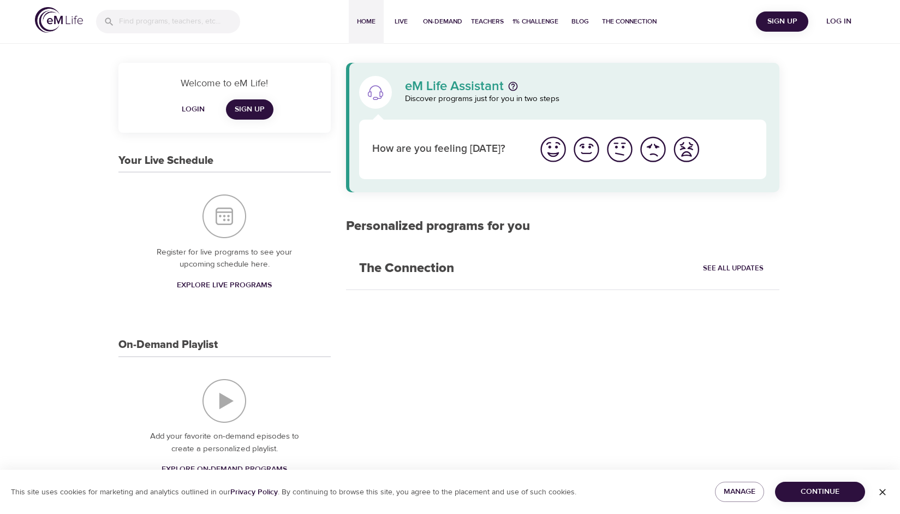 Image resolution: width=900 pixels, height=514 pixels. What do you see at coordinates (224, 285) in the screenshot?
I see `span: Explore Live Programs` at bounding box center [224, 285].